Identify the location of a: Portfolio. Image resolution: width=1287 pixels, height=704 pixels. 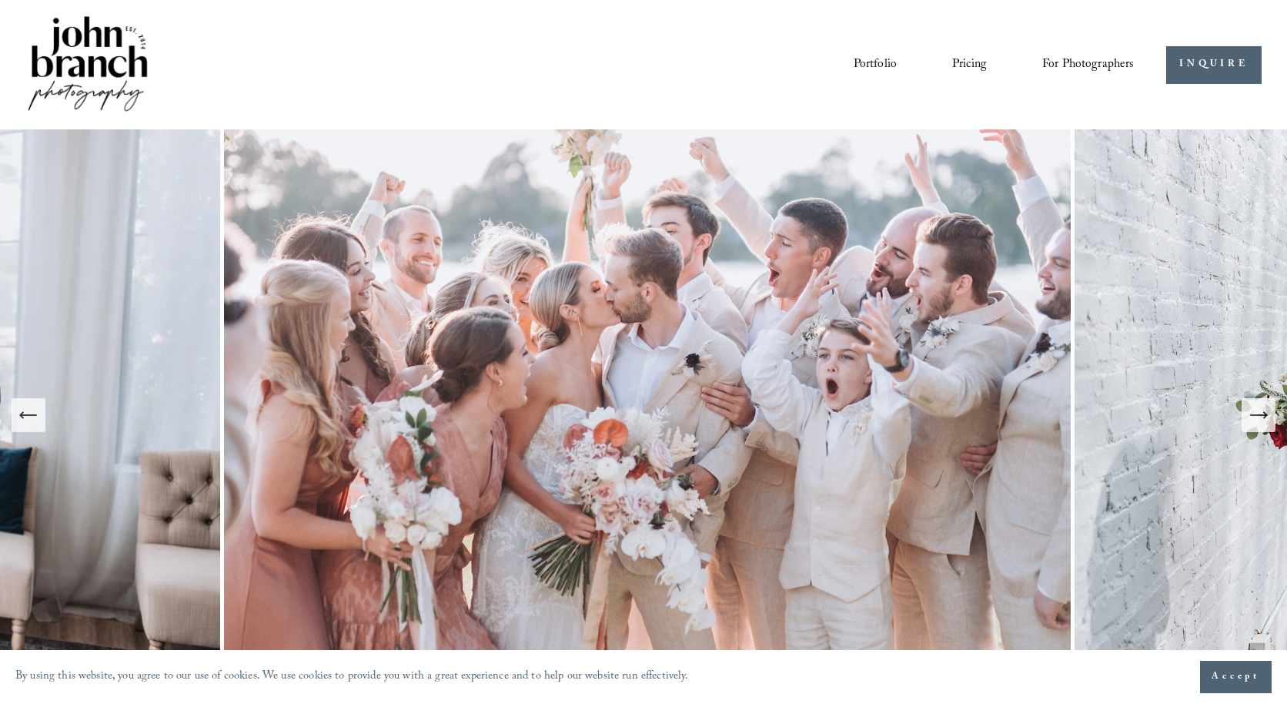
(875, 65).